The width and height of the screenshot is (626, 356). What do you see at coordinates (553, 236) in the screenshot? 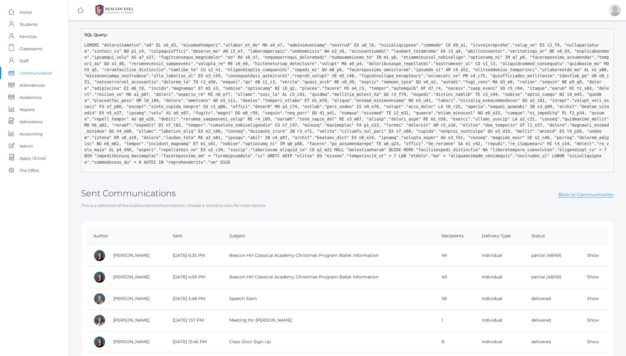
I see `th: Status` at bounding box center [553, 236].